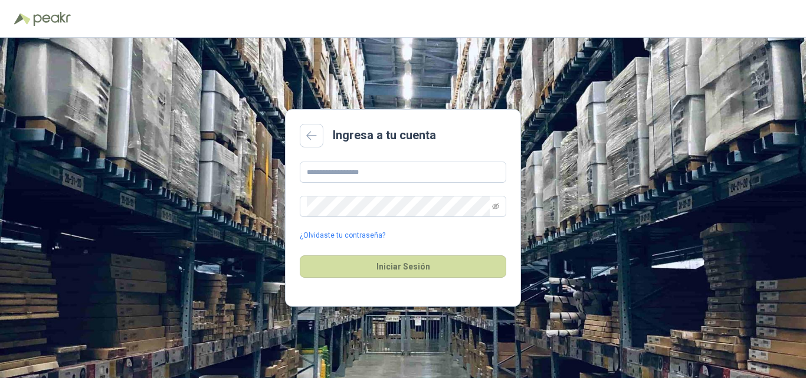  I want to click on span: eye-invisible, so click(496, 207).